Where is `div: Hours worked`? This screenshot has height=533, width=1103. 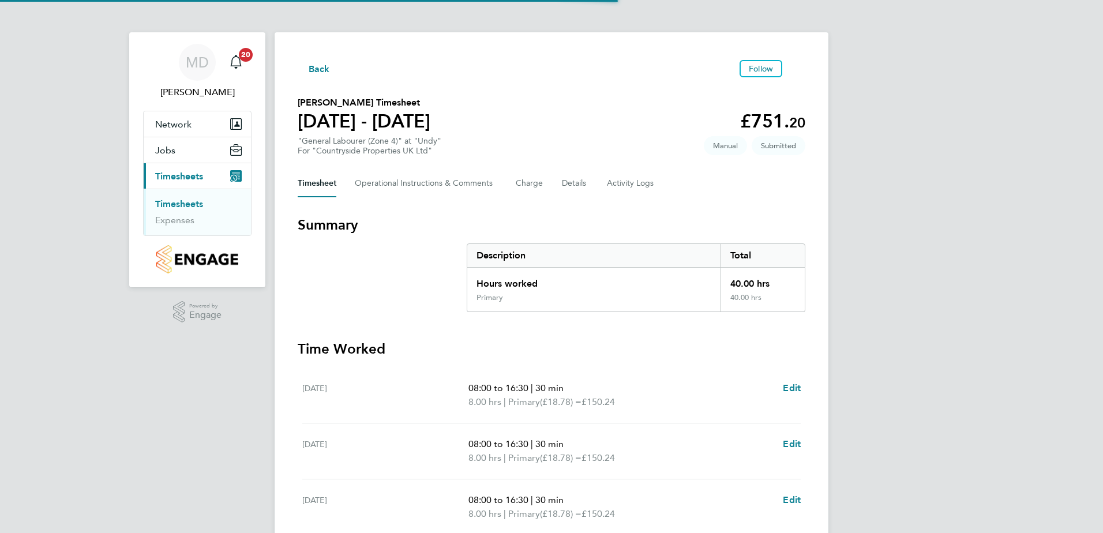
div: Hours worked is located at coordinates (593, 280).